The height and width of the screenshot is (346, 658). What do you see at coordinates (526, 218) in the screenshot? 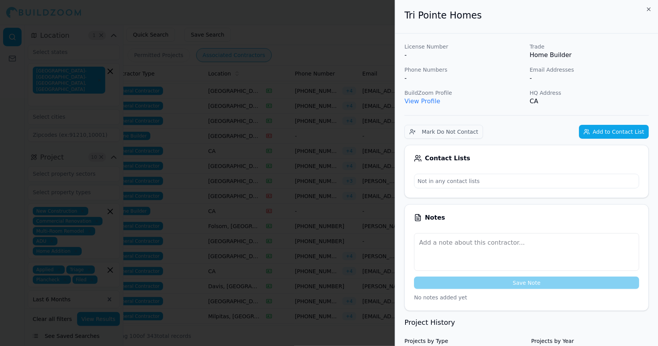
I see `div: Notes` at bounding box center [526, 218].